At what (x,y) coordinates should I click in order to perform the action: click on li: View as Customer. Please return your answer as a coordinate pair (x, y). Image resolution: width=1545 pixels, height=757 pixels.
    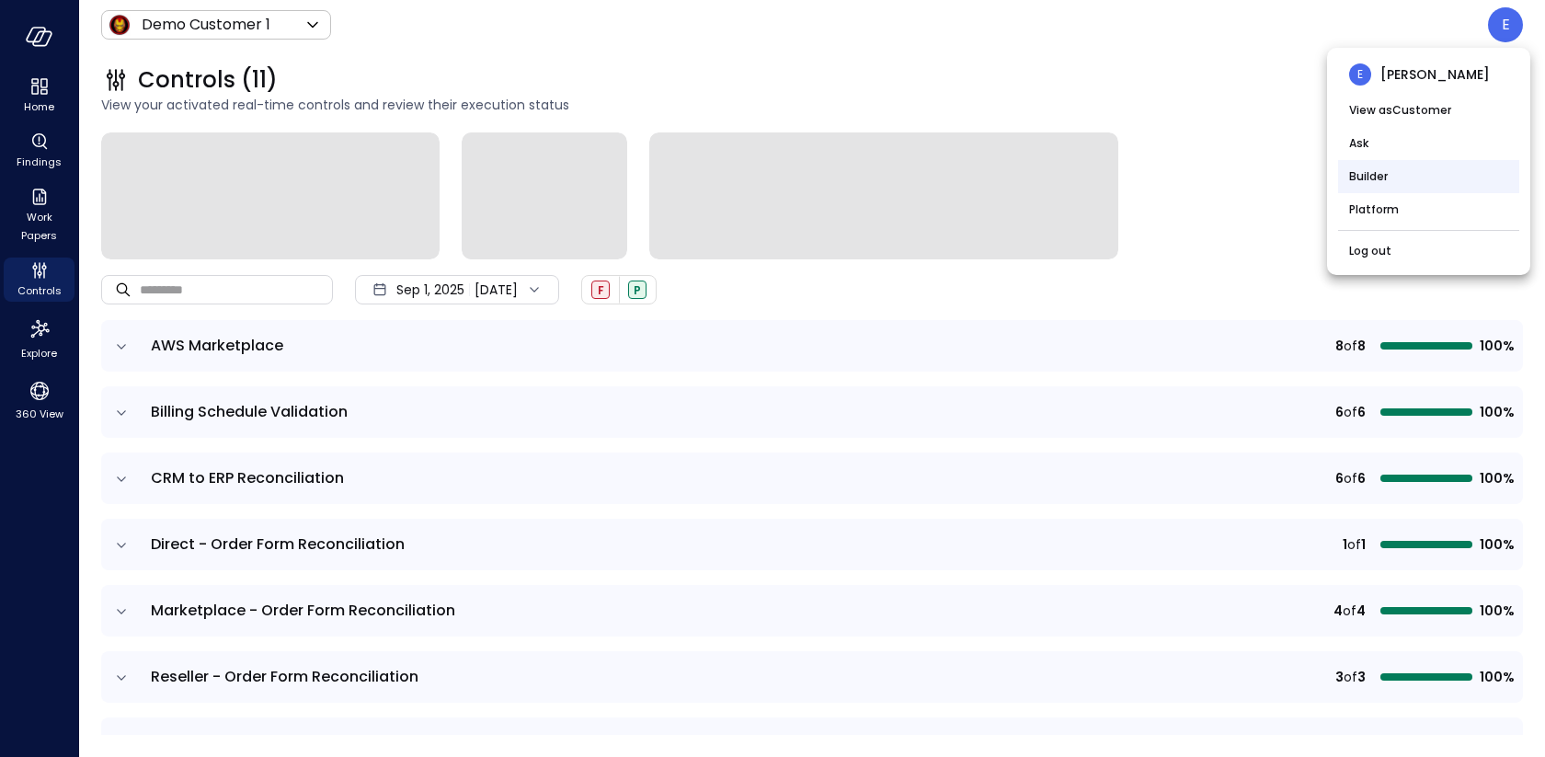
    Looking at the image, I should click on (1428, 110).